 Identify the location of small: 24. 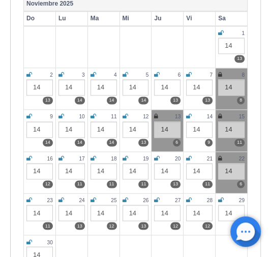
(81, 200).